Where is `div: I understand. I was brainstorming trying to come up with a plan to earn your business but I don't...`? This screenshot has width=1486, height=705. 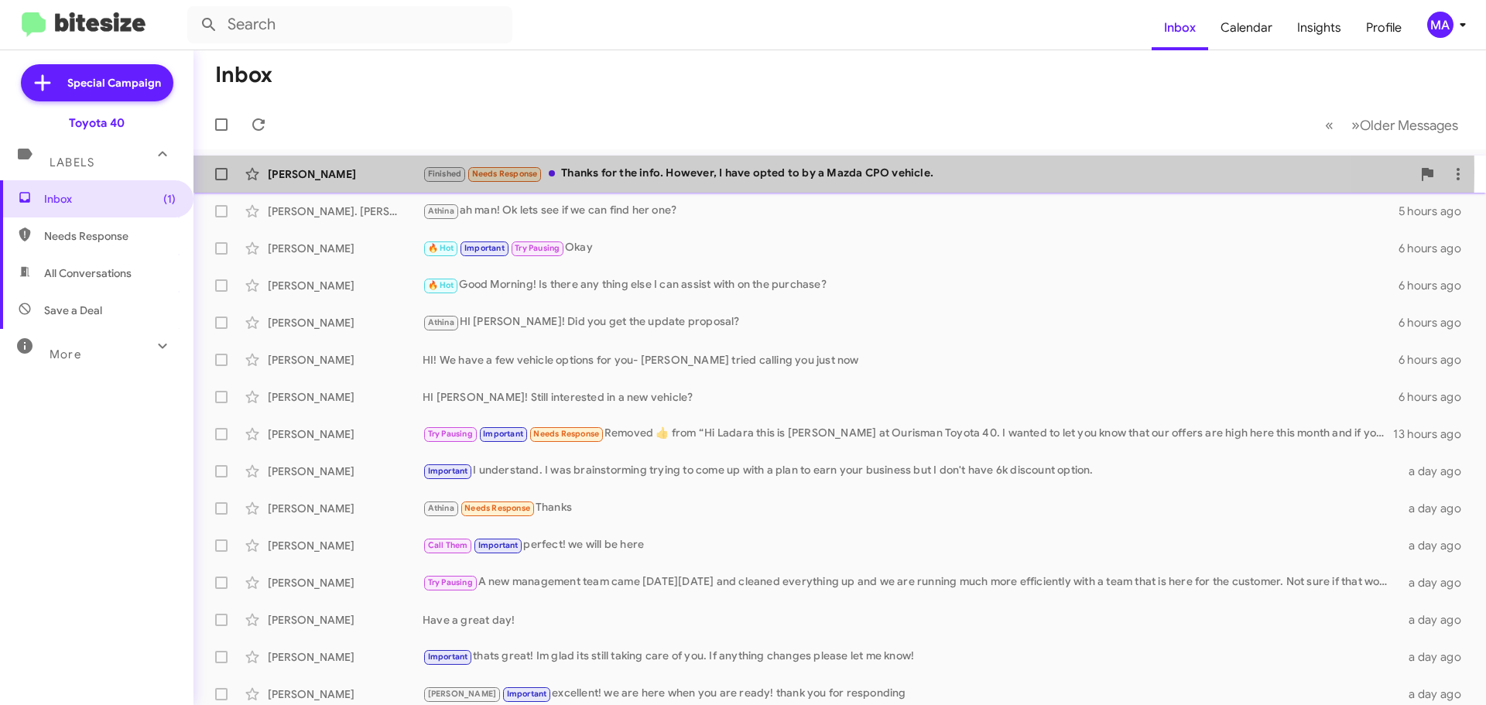 div: I understand. I was brainstorming trying to come up with a plan to earn your business but I don't... is located at coordinates (911, 471).